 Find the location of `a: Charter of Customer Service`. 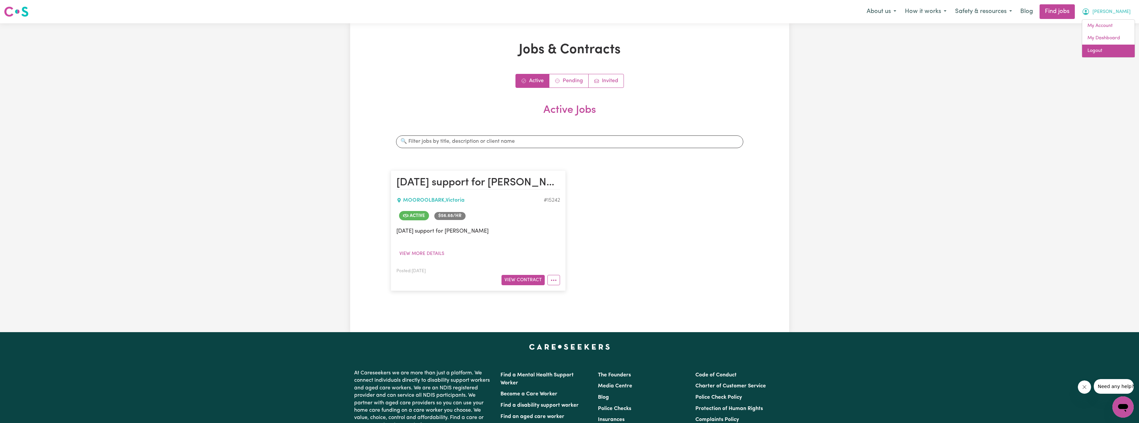

a: Charter of Customer Service is located at coordinates (731, 386).